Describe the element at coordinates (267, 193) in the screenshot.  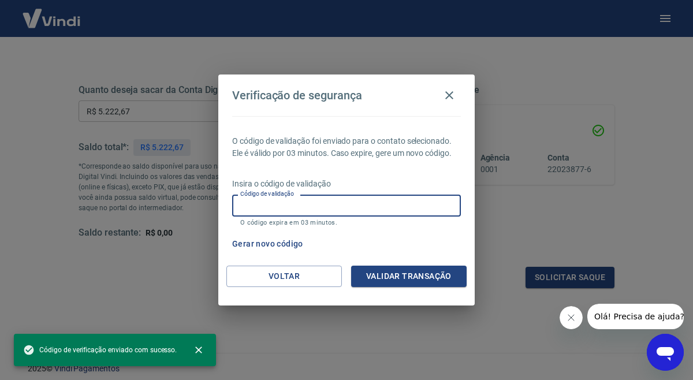
I see `label: Código de validação` at that location.